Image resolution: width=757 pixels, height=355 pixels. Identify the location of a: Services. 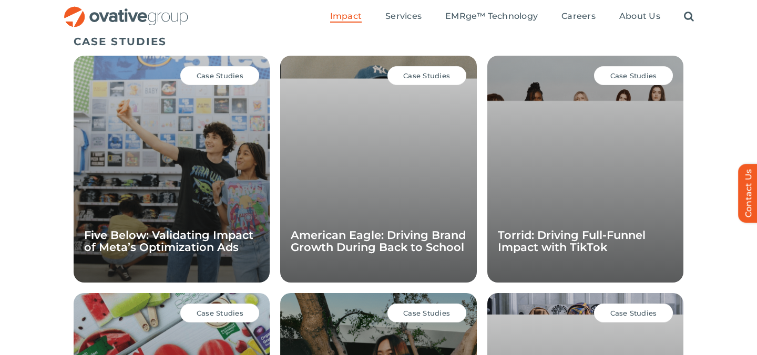
(403, 17).